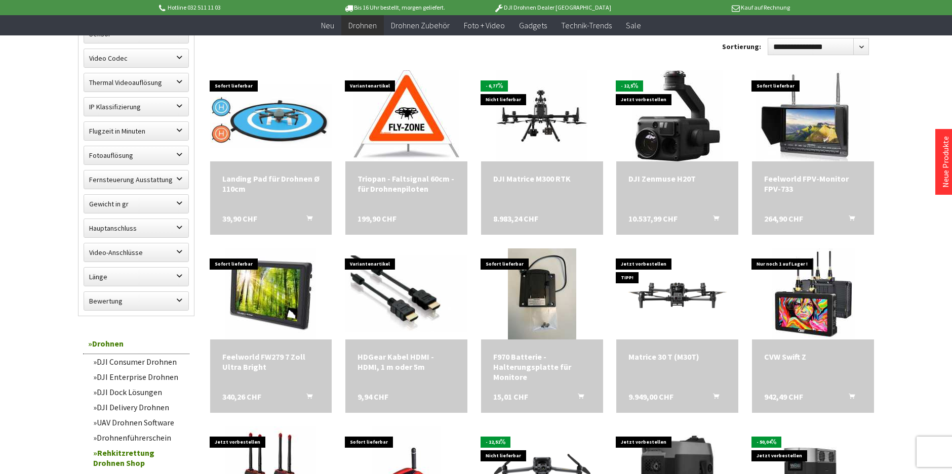 The width and height of the screenshot is (952, 474). What do you see at coordinates (677, 179) in the screenshot?
I see `div: DJI Zenmuse H20T` at bounding box center [677, 179].